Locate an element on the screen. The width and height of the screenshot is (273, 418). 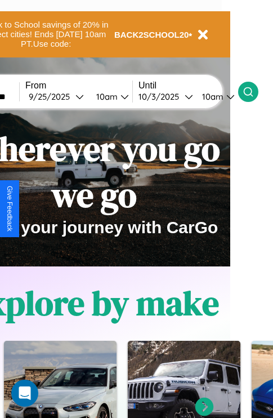
div: 10 / 3 / 2025 is located at coordinates (162, 96).